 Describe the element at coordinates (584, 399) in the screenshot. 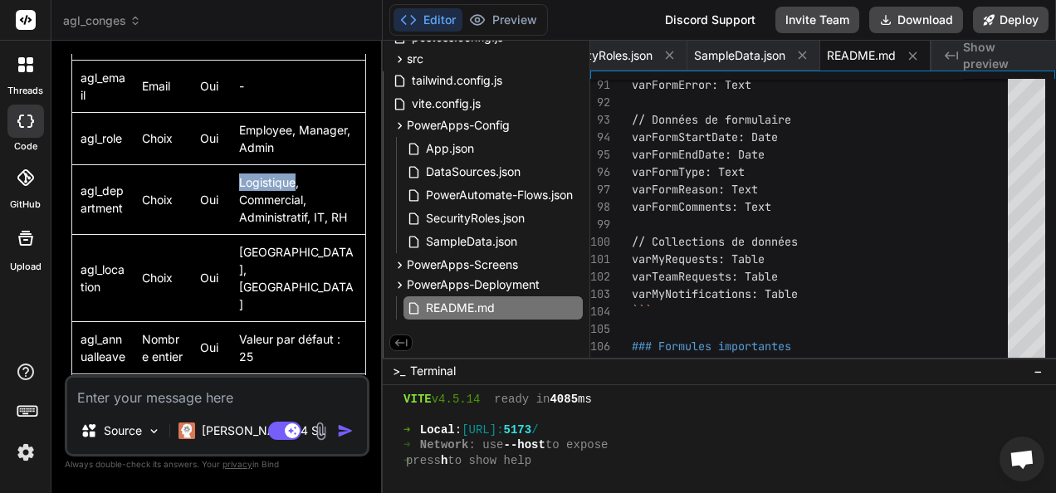

I see `span: ms` at that location.